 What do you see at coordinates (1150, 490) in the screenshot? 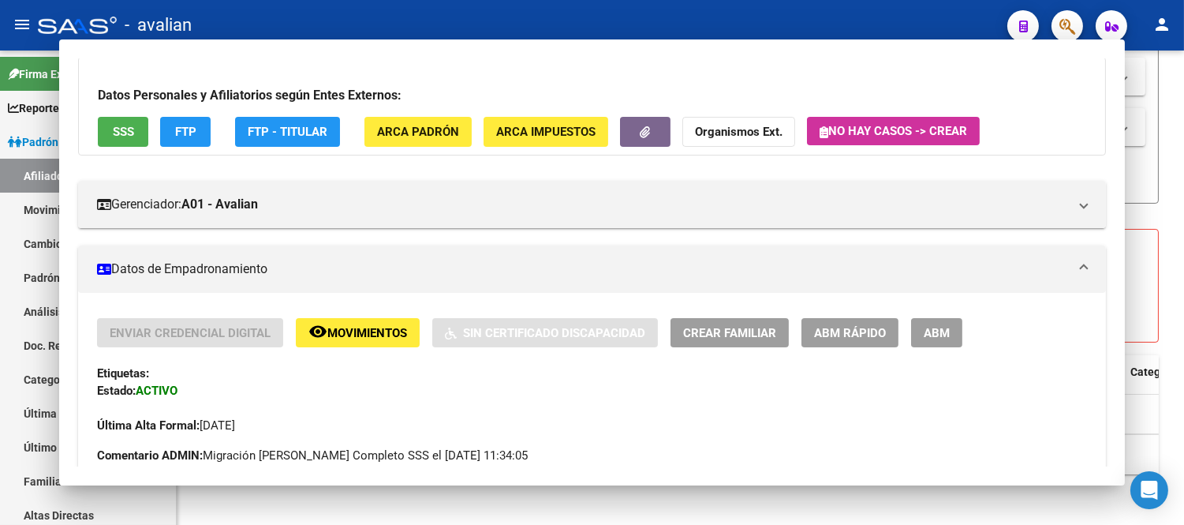
I see `div: Open Intercom Messenger` at bounding box center [1150, 490].